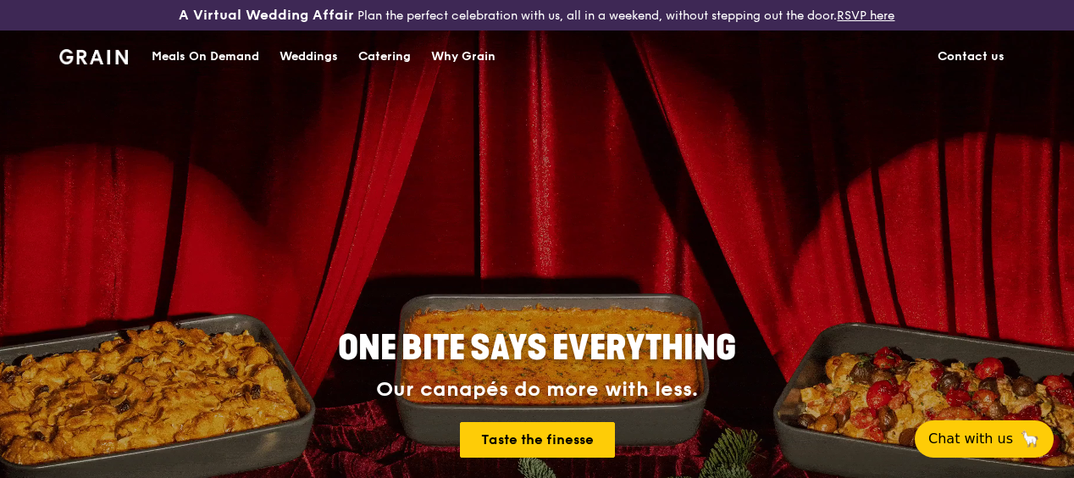  Describe the element at coordinates (537, 390) in the screenshot. I see `div: Our canapés do more with less.` at that location.